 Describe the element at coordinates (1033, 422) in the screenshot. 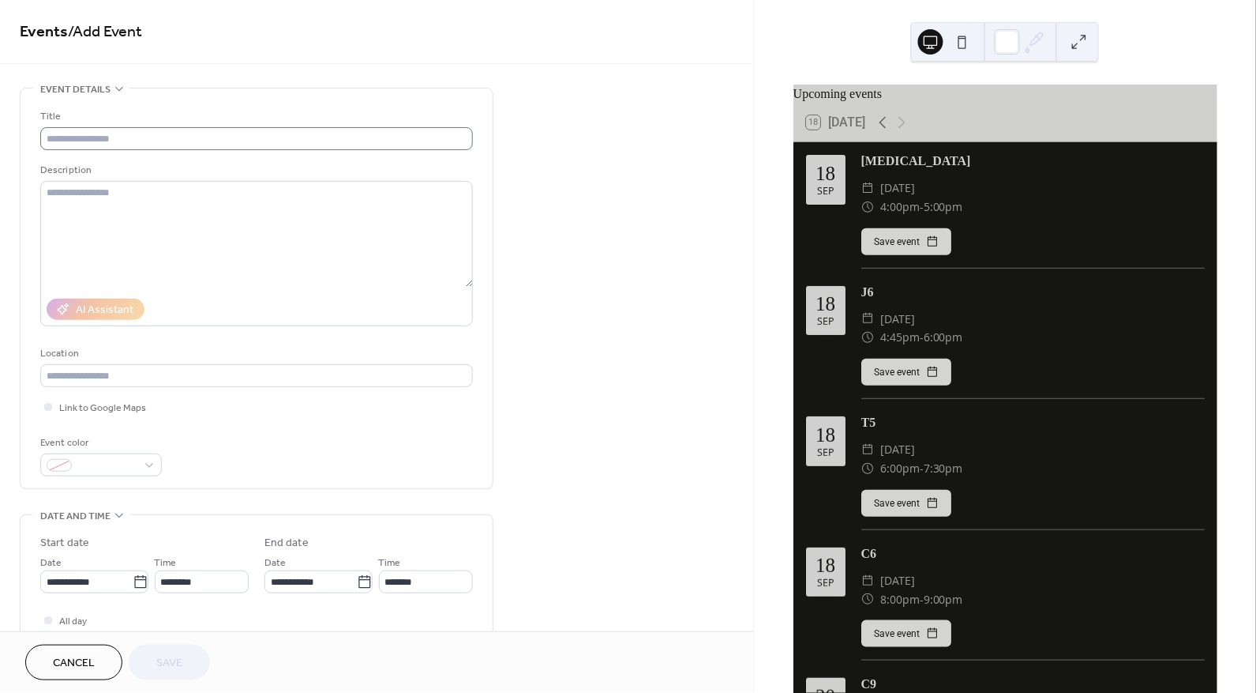

I see `div: T5` at that location.